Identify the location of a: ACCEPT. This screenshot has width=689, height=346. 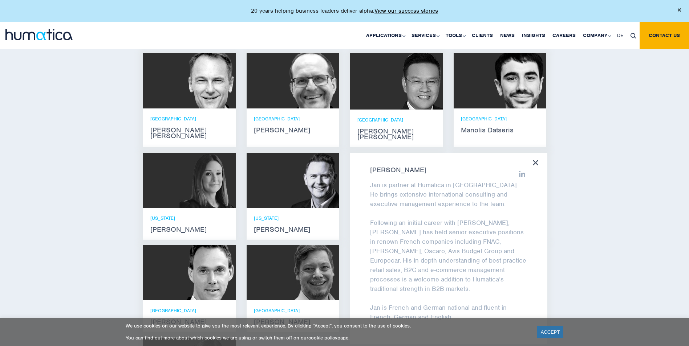
(550, 332).